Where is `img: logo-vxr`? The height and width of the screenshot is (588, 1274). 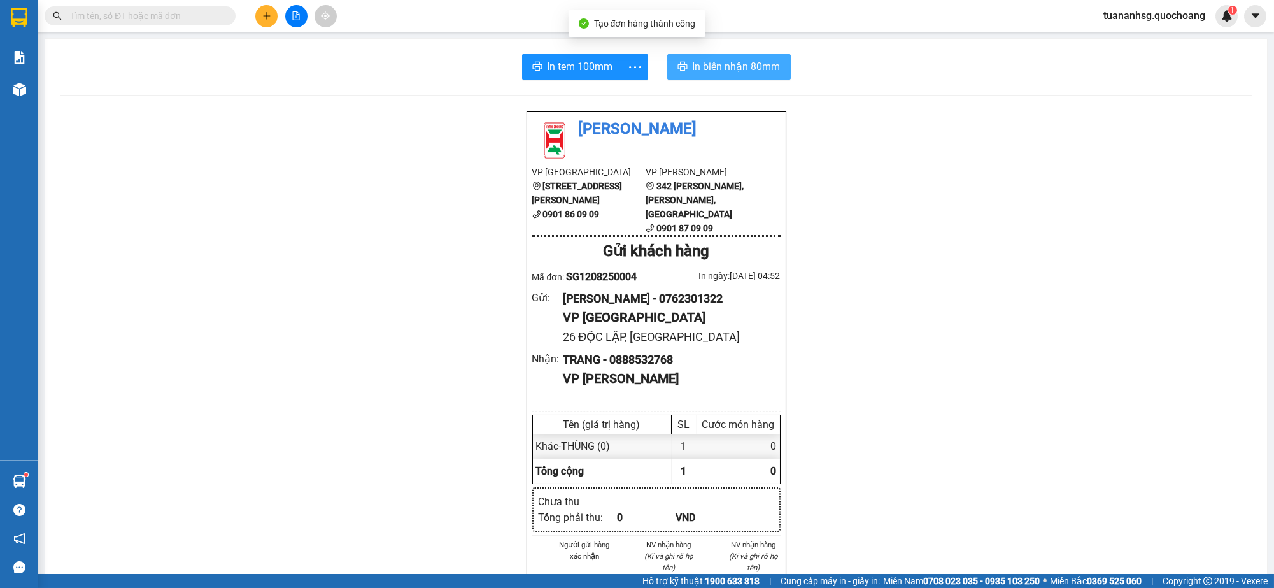 img: logo-vxr is located at coordinates (19, 18).